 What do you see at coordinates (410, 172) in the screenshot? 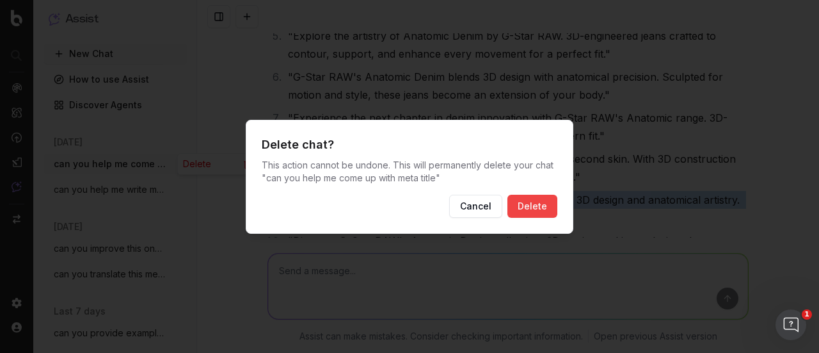
I see `p: This action cannot be undone. This will permanently delete your chat " can you help me come up wi...` at bounding box center [410, 172].